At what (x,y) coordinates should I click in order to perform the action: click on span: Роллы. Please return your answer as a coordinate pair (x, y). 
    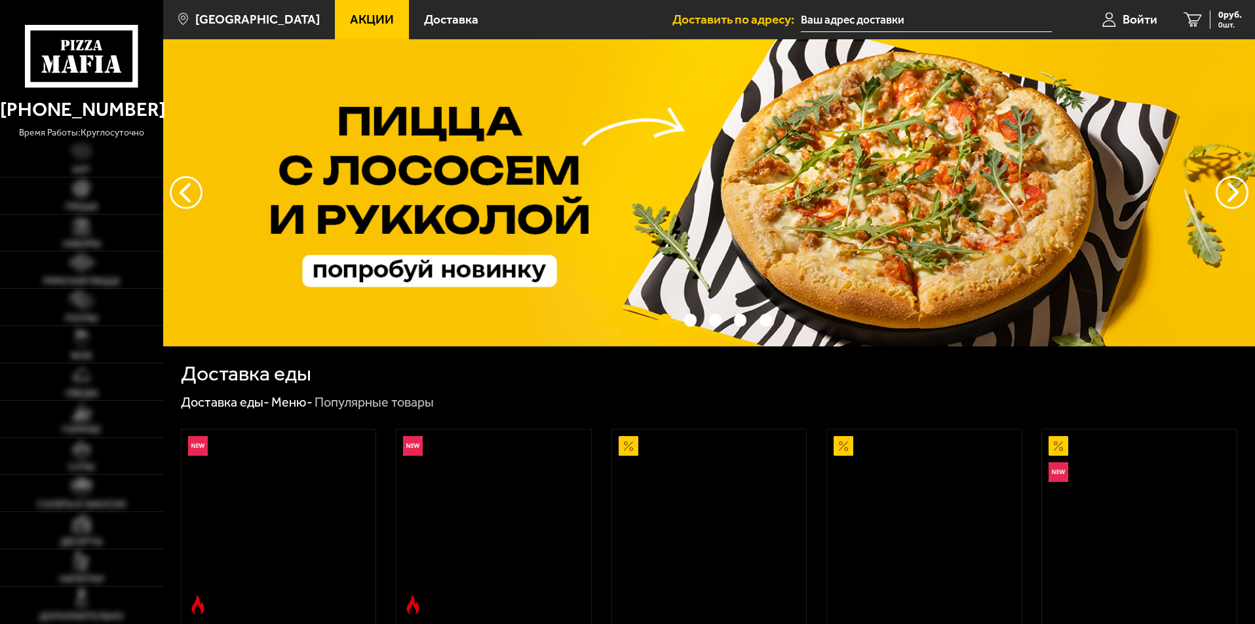
    Looking at the image, I should click on (81, 319).